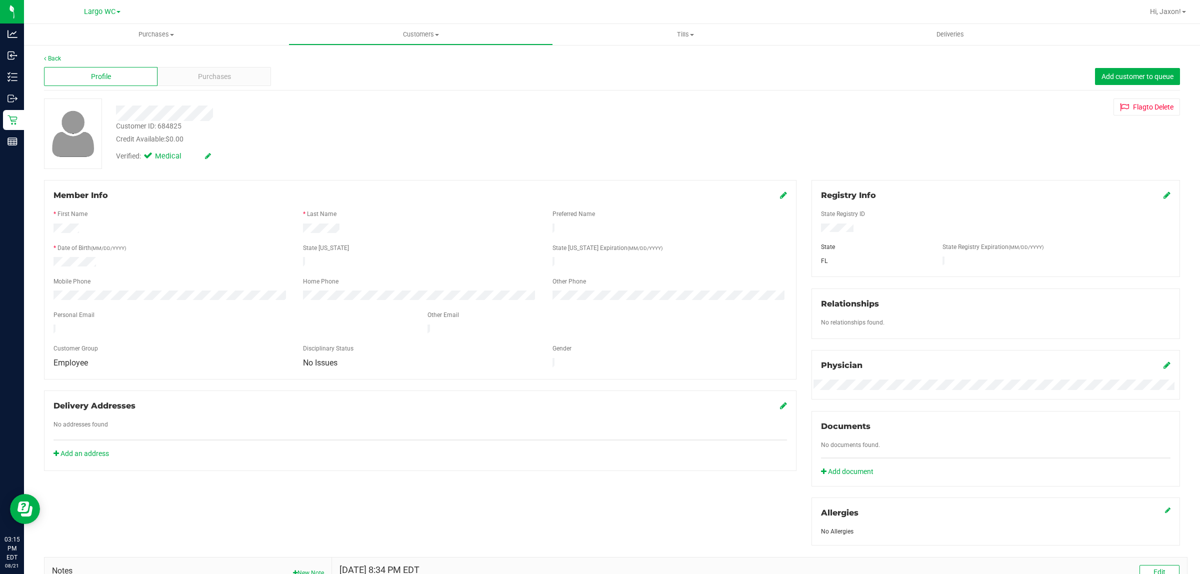 The image size is (1200, 574). Describe the element at coordinates (421, 35) in the screenshot. I see `span: Customers` at that location.